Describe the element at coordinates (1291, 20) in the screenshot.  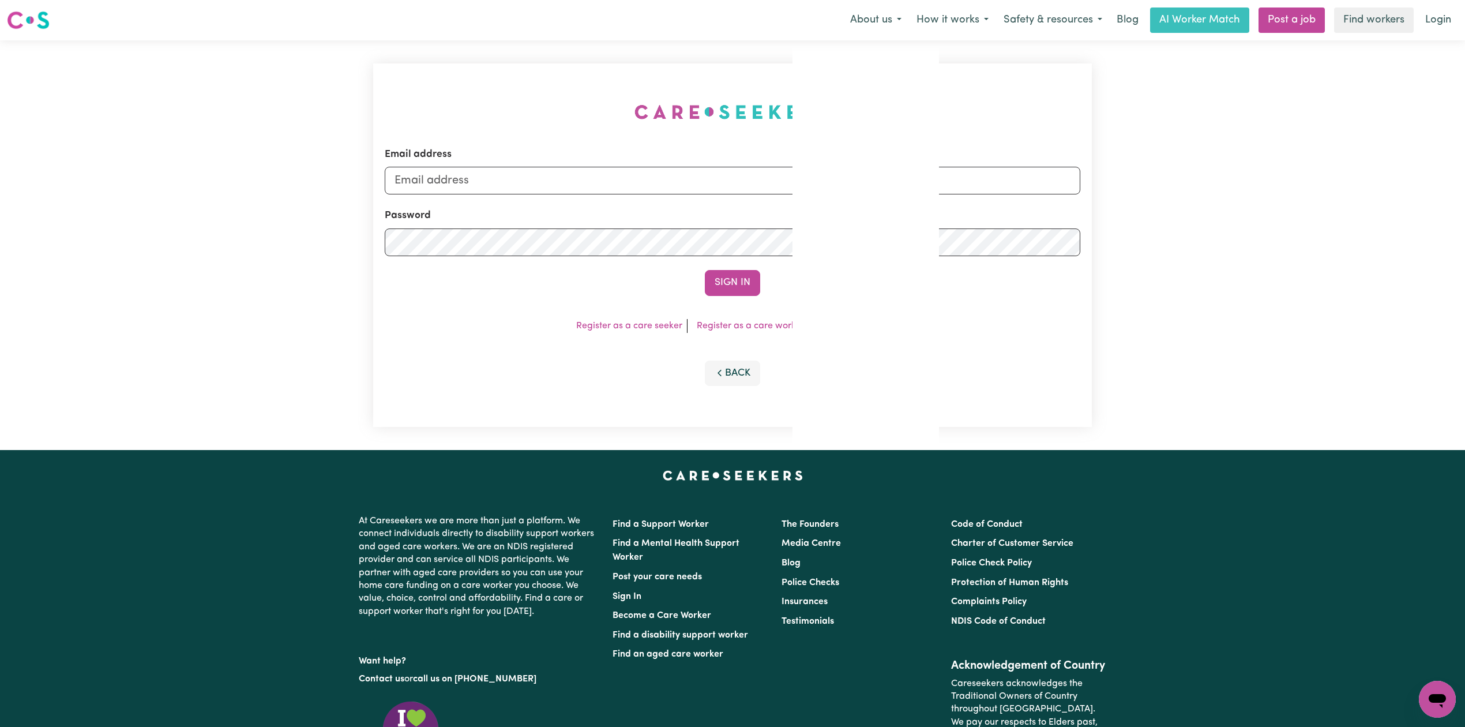
I see `a: Post a job` at that location.